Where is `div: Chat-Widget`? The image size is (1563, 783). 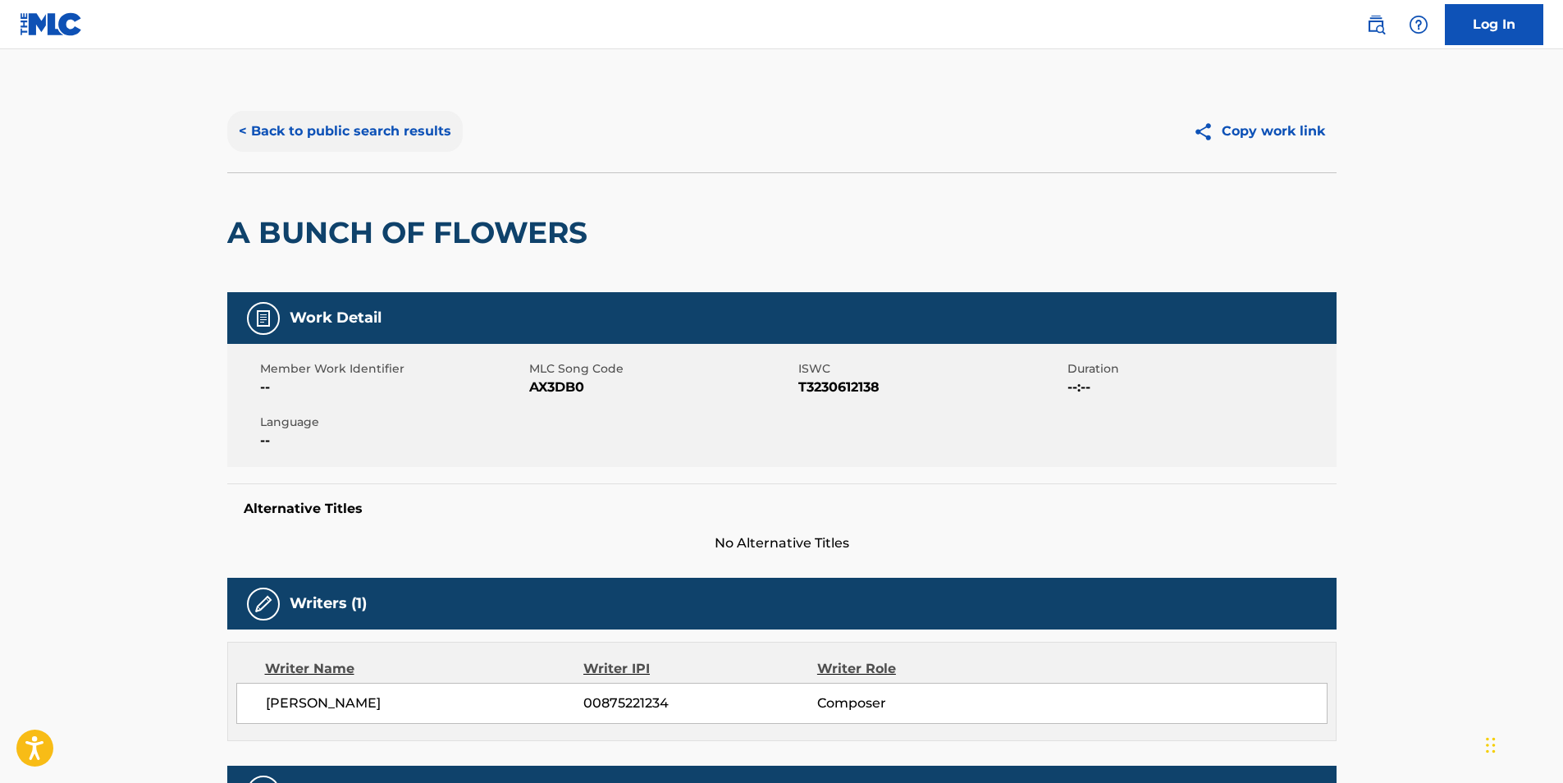 div: Chat-Widget is located at coordinates (1522, 744).